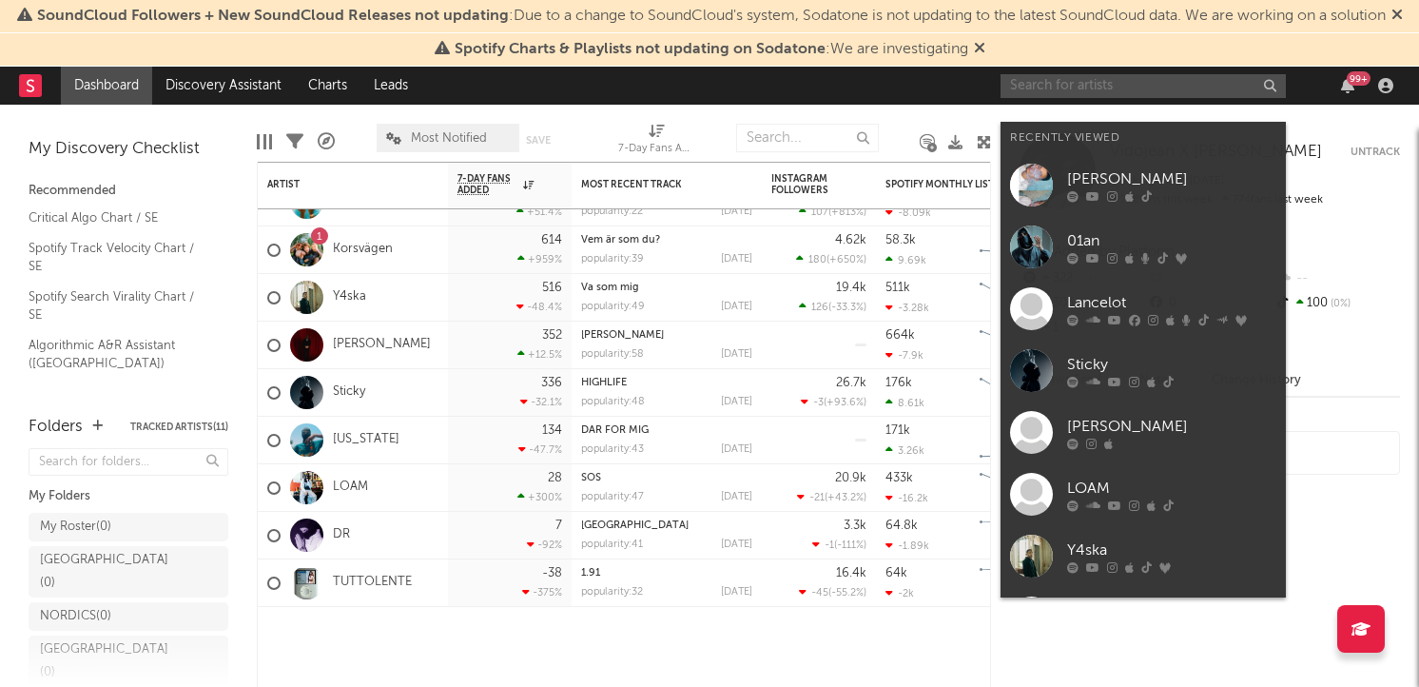  Describe the element at coordinates (540, 449) in the screenshot. I see `div: -47.7 %` at that location.